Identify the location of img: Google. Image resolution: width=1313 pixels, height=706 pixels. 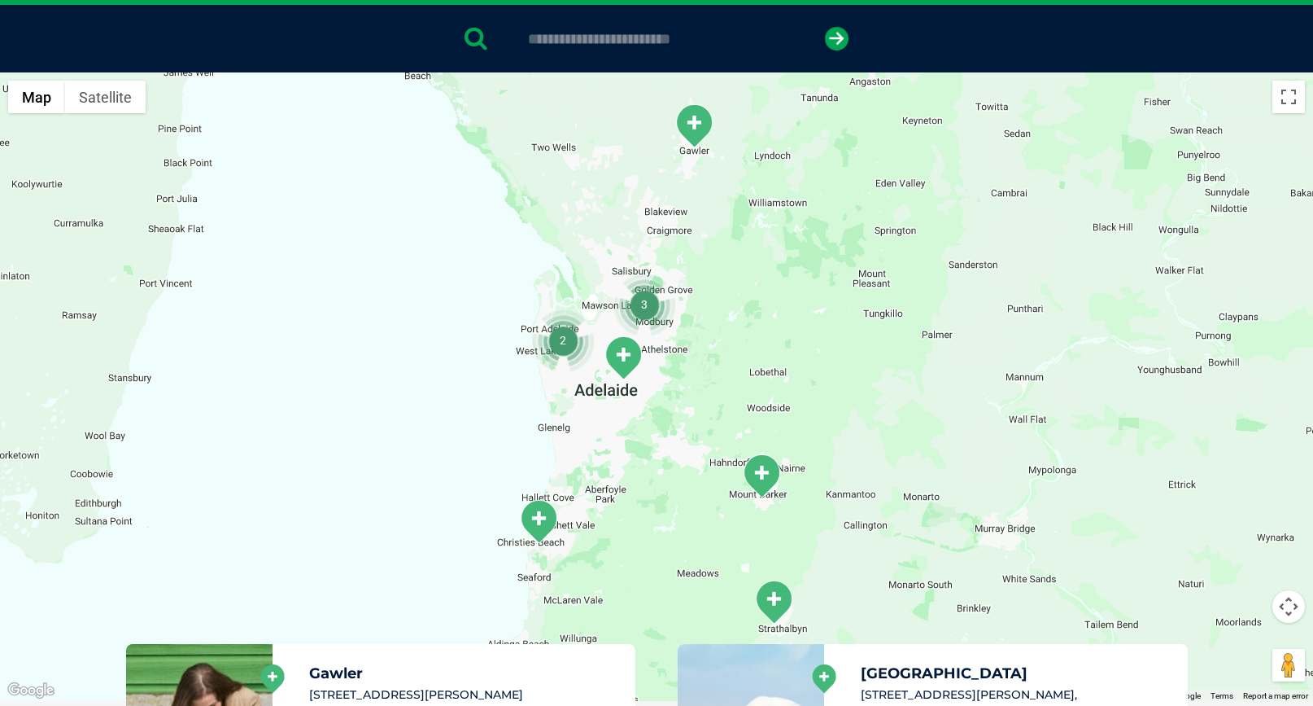
(31, 690).